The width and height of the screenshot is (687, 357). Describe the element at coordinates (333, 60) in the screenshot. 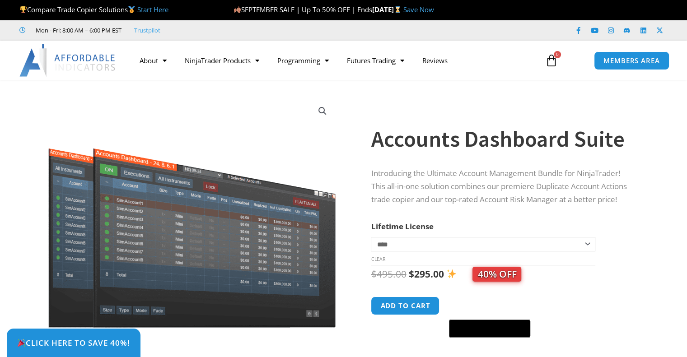

I see `nav: Menu` at that location.